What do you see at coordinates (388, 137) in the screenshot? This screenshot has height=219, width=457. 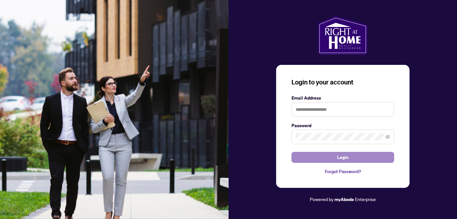 I see `span: eye-invisible` at bounding box center [388, 137].